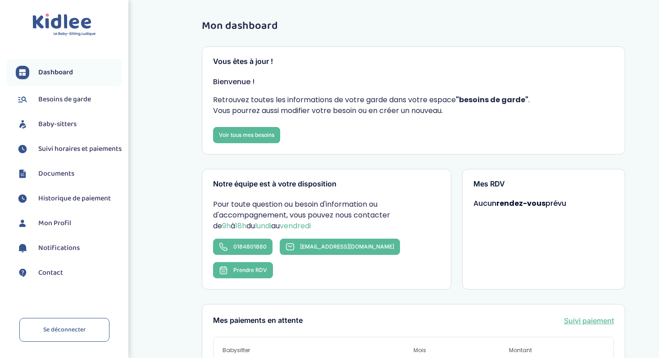 The image size is (659, 358). Describe the element at coordinates (69, 100) in the screenshot. I see `a: Besoins de garde` at that location.